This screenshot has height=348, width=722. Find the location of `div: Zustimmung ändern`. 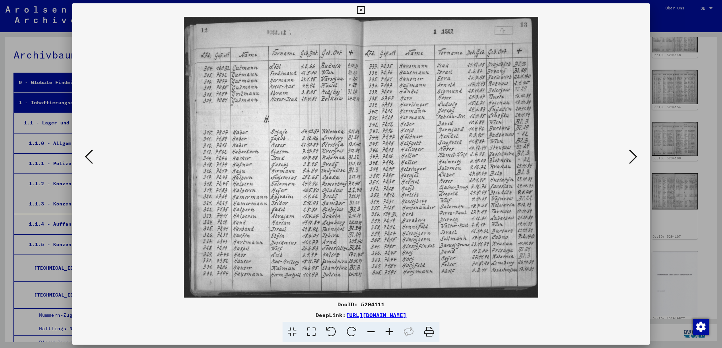

div: Zustimmung ändern is located at coordinates (700, 327).